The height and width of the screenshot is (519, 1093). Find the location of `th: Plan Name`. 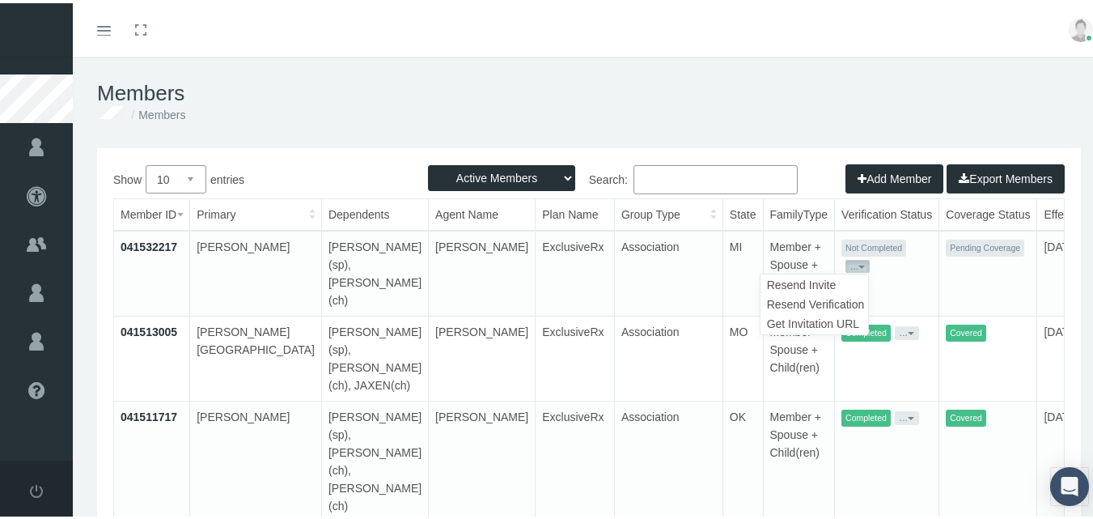

th: Plan Name is located at coordinates (575, 211).